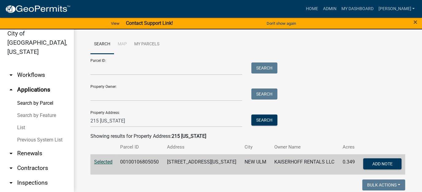 Image resolution: width=422 pixels, height=192 pixels. I want to click on button: Bulk Actions, so click(384, 185).